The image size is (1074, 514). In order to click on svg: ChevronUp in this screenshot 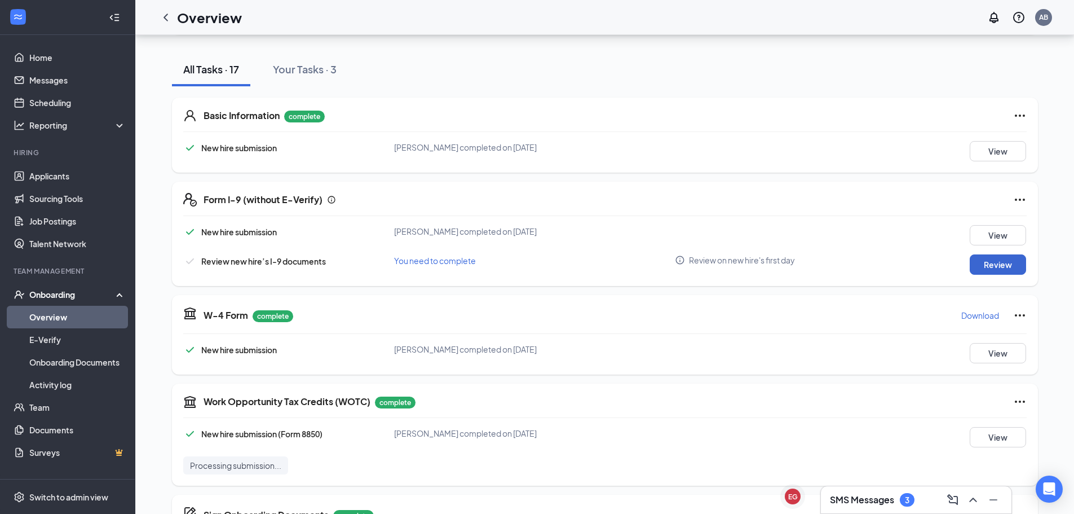, I will do `click(973, 500)`.